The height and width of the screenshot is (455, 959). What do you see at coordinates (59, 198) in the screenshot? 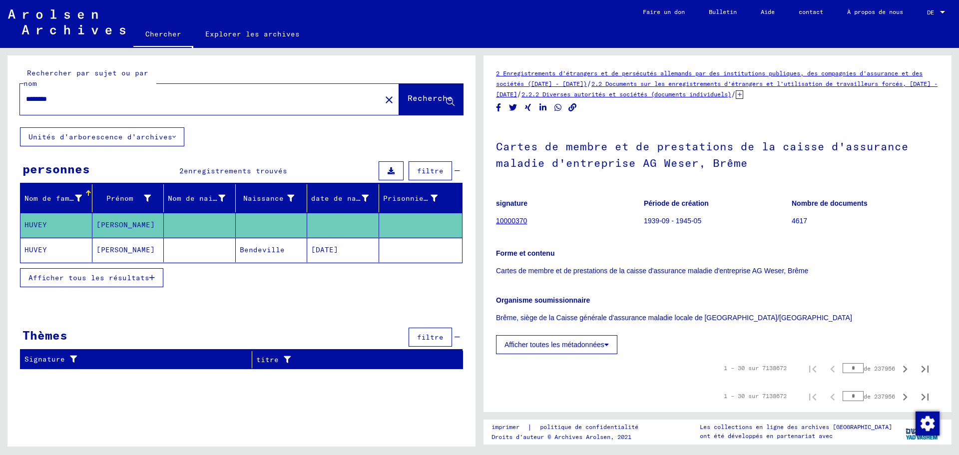
I see `div: Nom de famille` at bounding box center [59, 198].